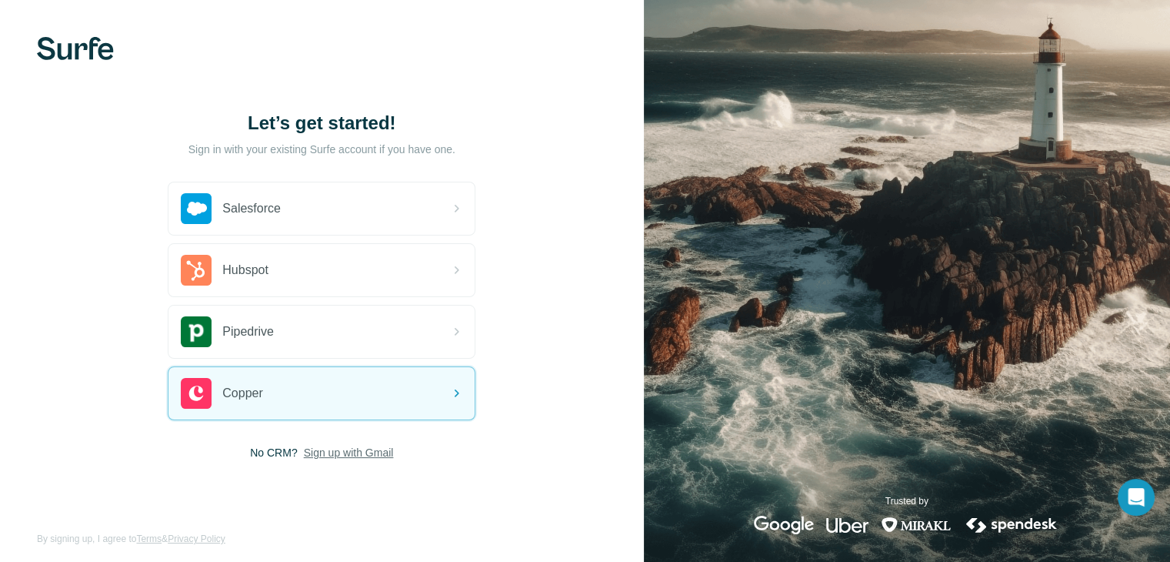 The width and height of the screenshot is (1170, 562). Describe the element at coordinates (784, 525) in the screenshot. I see `img: google's logo` at that location.